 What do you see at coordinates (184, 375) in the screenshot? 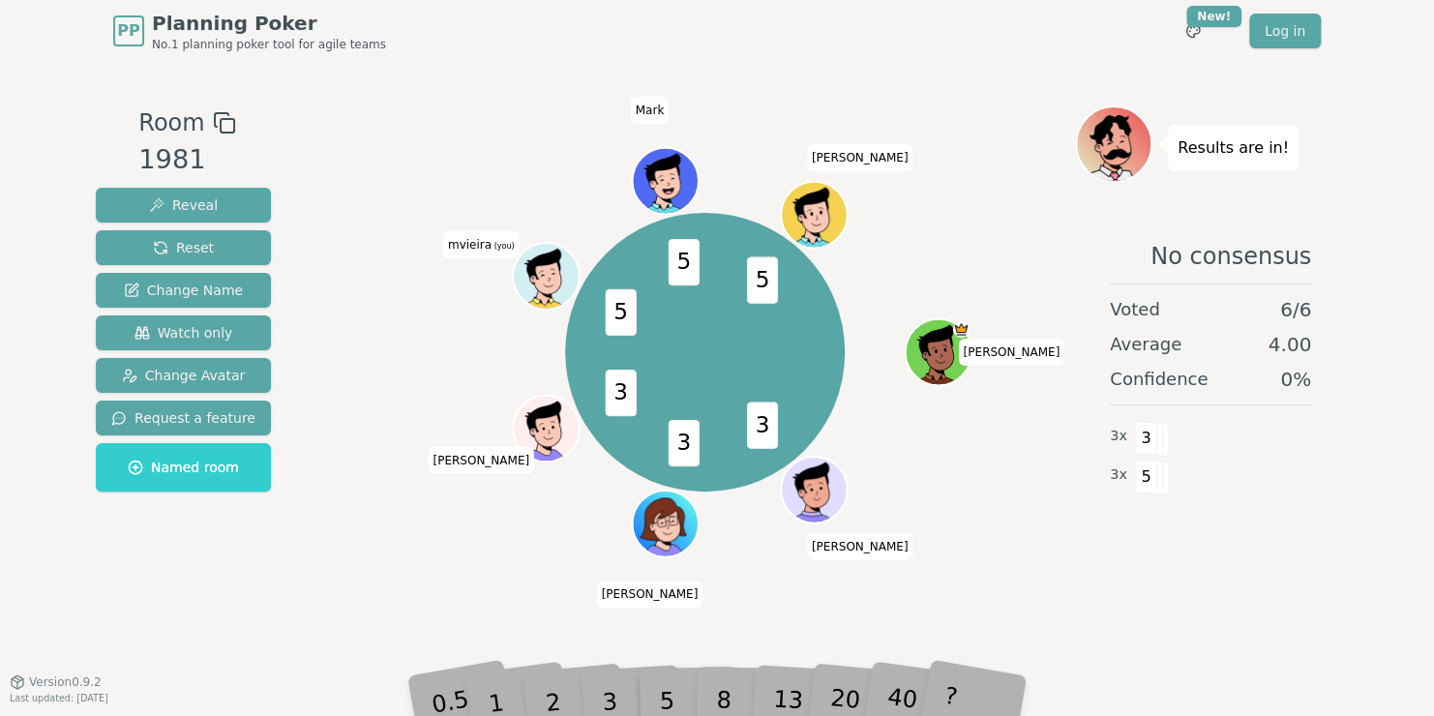
I see `span: Change Avatar` at bounding box center [184, 375].